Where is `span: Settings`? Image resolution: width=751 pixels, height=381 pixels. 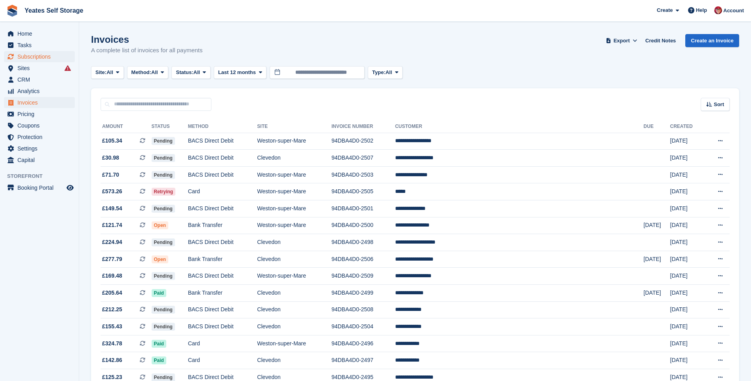
span: Settings is located at coordinates (41, 148).